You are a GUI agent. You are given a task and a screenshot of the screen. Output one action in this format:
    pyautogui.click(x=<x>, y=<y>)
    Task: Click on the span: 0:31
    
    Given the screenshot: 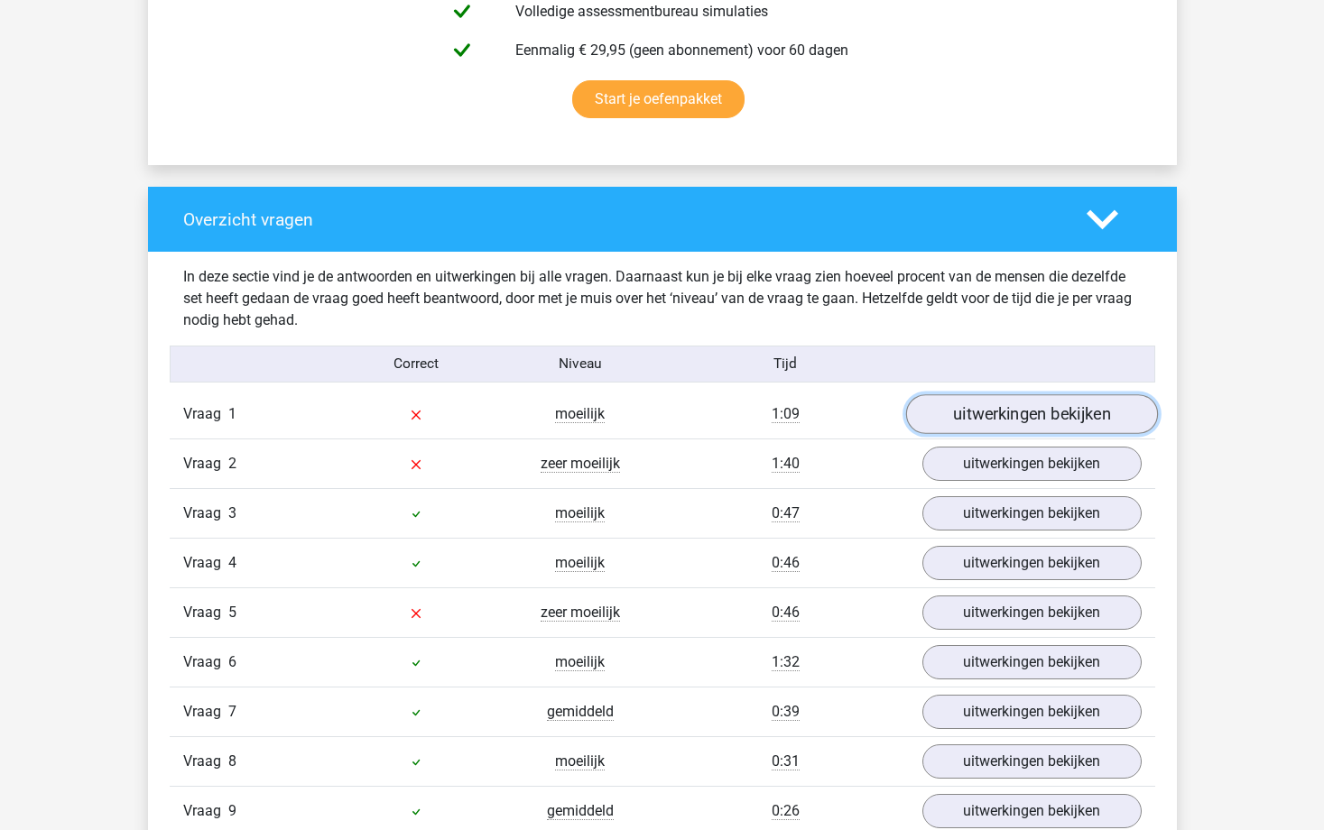 What is the action you would take?
    pyautogui.click(x=785, y=762)
    